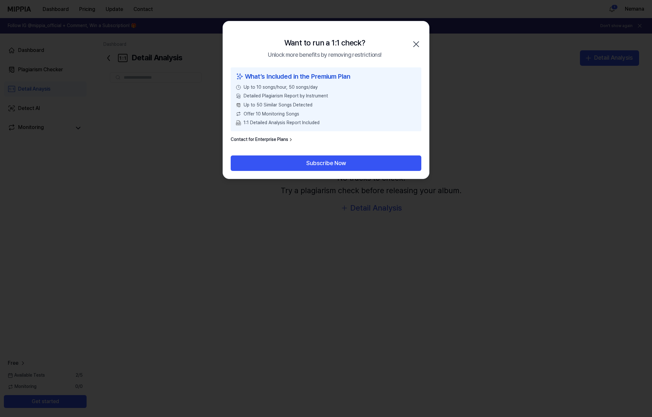 The height and width of the screenshot is (417, 652). I want to click on span: Offer 10 Monitoring Songs, so click(271, 114).